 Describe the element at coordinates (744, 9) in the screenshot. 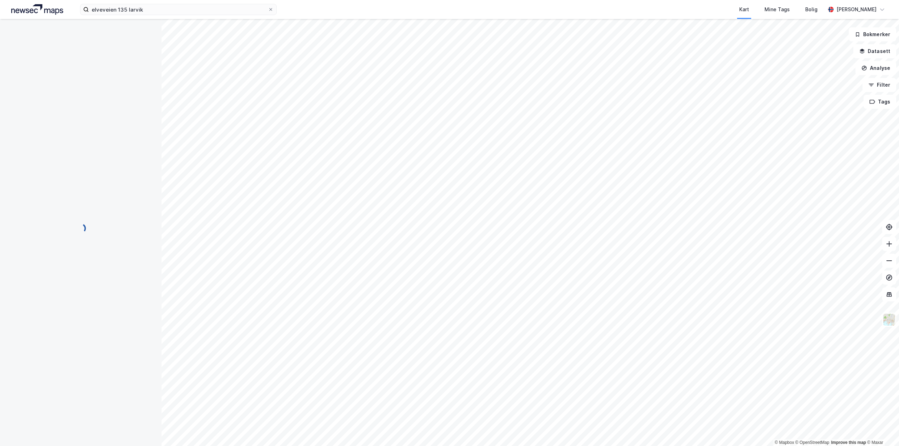

I see `div: Kart` at that location.